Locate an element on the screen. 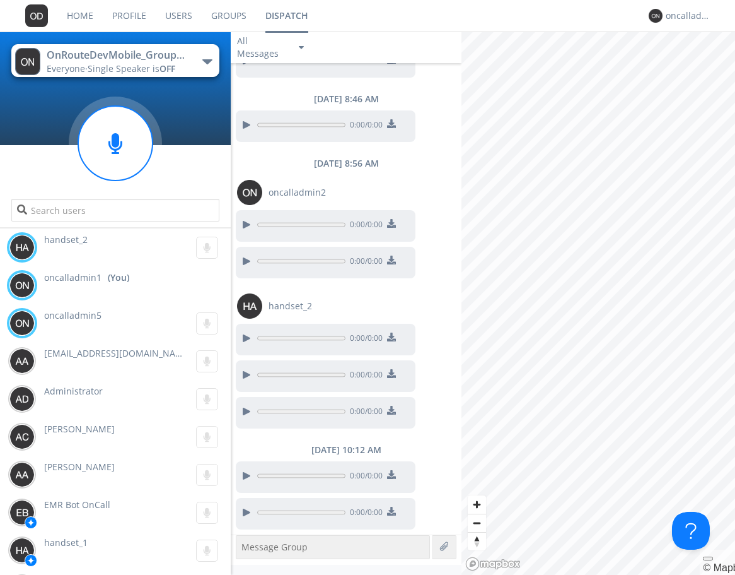 The height and width of the screenshot is (575, 735). div: OnRouteDevMobile_Group_11 is located at coordinates (117, 55).